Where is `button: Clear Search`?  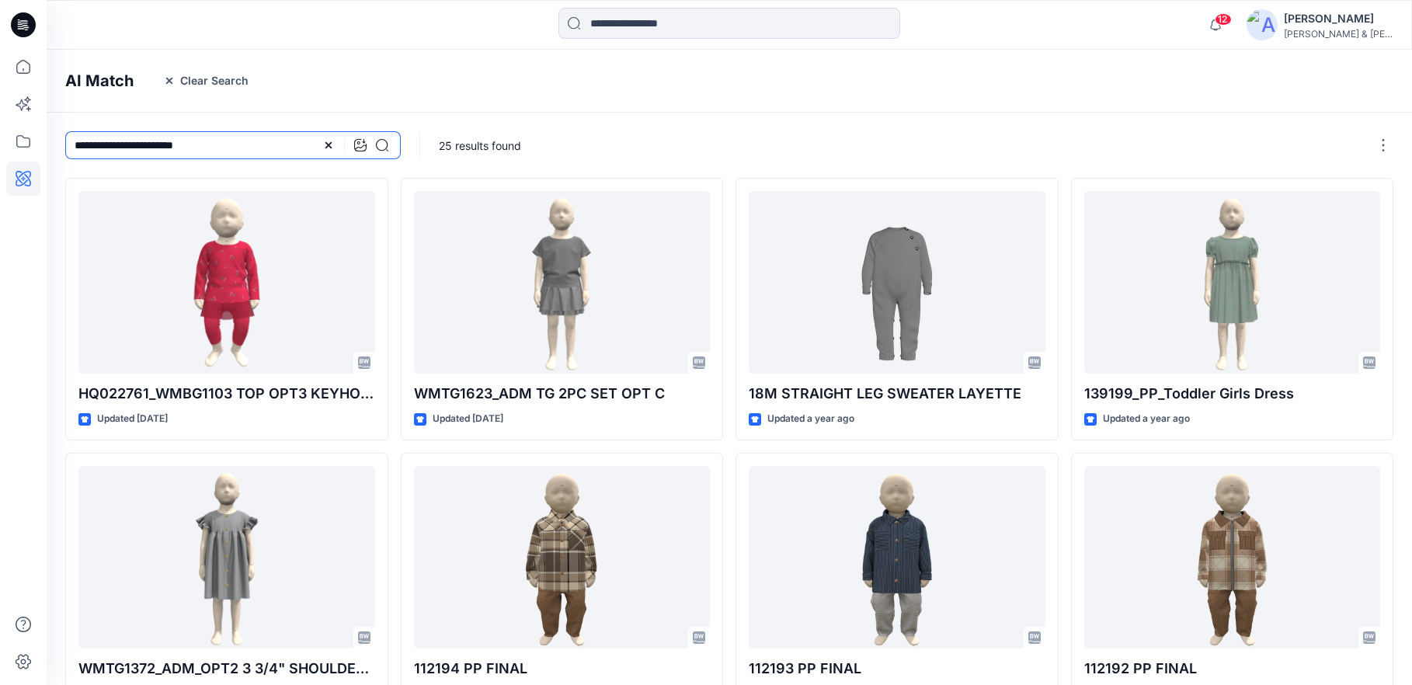 button: Clear Search is located at coordinates (206, 81).